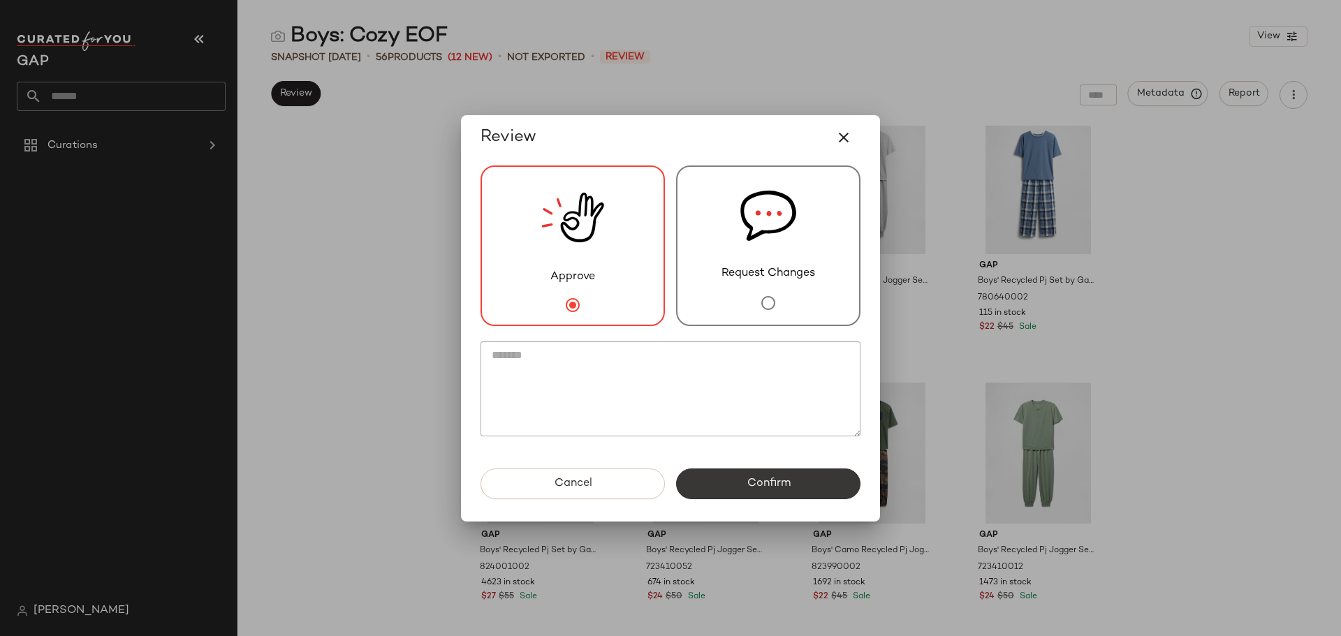  I want to click on span: Review, so click(508, 138).